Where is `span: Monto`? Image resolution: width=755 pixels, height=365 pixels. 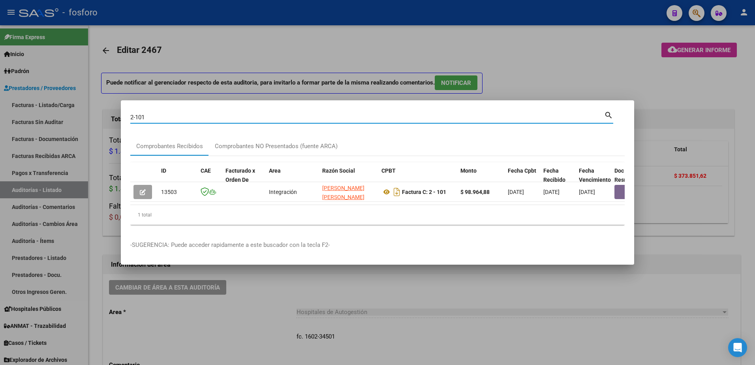
span: Monto is located at coordinates (469, 171).